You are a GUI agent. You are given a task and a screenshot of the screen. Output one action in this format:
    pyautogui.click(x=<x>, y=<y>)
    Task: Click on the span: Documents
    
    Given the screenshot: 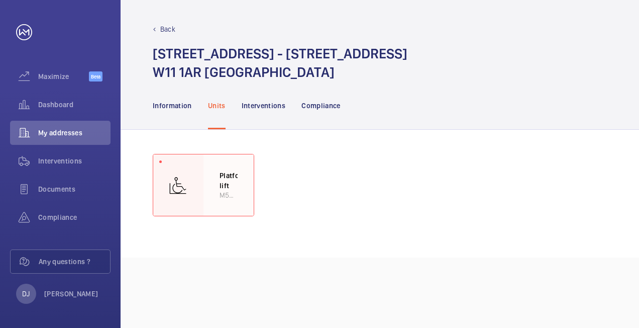 What is the action you would take?
    pyautogui.click(x=74, y=189)
    